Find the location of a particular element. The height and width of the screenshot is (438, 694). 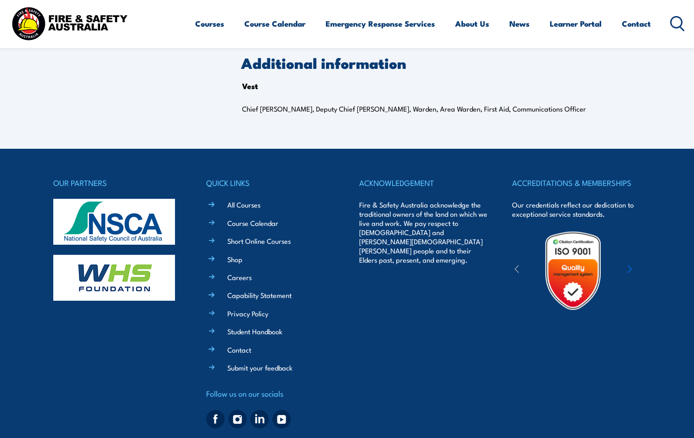

h4: OUR PARTNERS is located at coordinates (118, 183).